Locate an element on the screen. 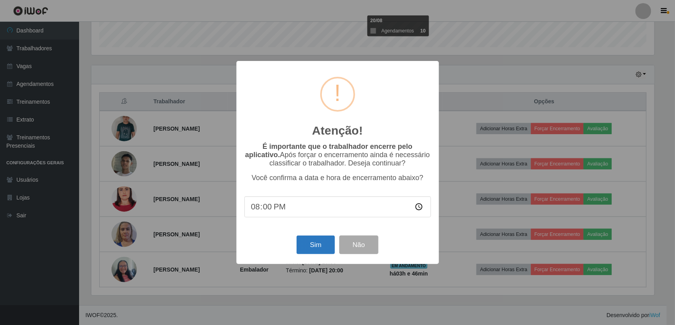  p: Após forçar o encerramento ainda é necessário classificar o trabalhador. Deseja continuar? is located at coordinates (338, 155).